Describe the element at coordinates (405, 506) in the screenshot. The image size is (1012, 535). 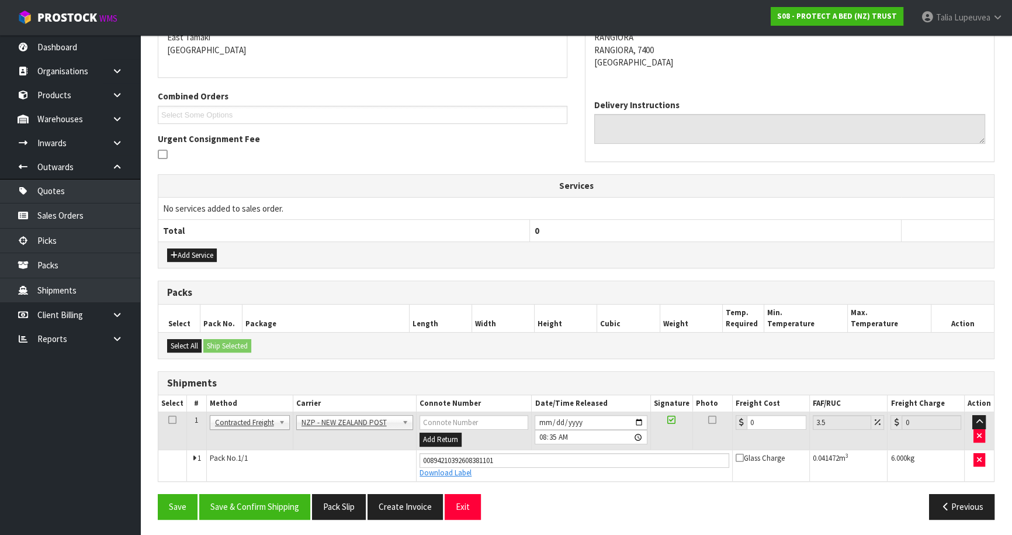
I see `button: Create Invoice` at that location.